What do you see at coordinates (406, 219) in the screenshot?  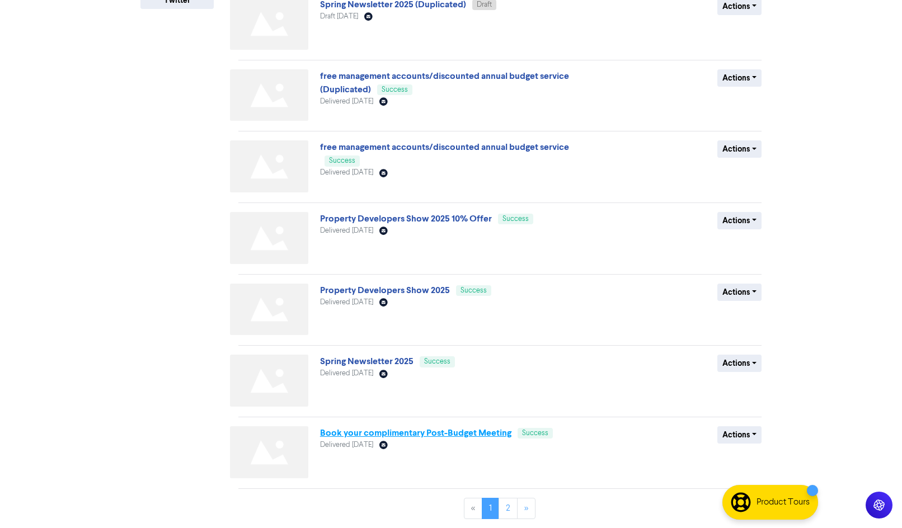 I see `a: Property Developers Show 2025 10% Offer` at bounding box center [406, 219].